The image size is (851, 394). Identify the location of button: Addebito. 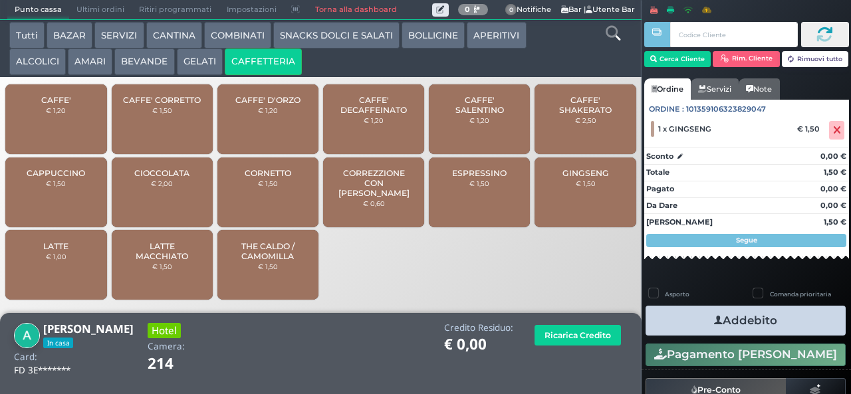
(745, 321).